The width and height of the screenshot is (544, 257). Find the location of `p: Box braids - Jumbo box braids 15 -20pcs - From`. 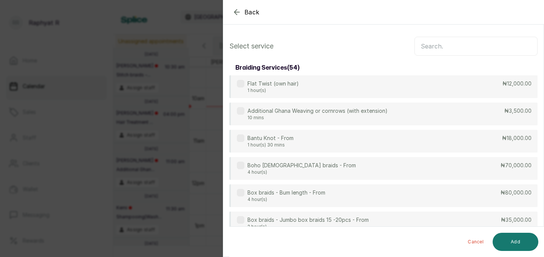

p: Box braids - Jumbo box braids 15 -20pcs - From is located at coordinates (308, 220).